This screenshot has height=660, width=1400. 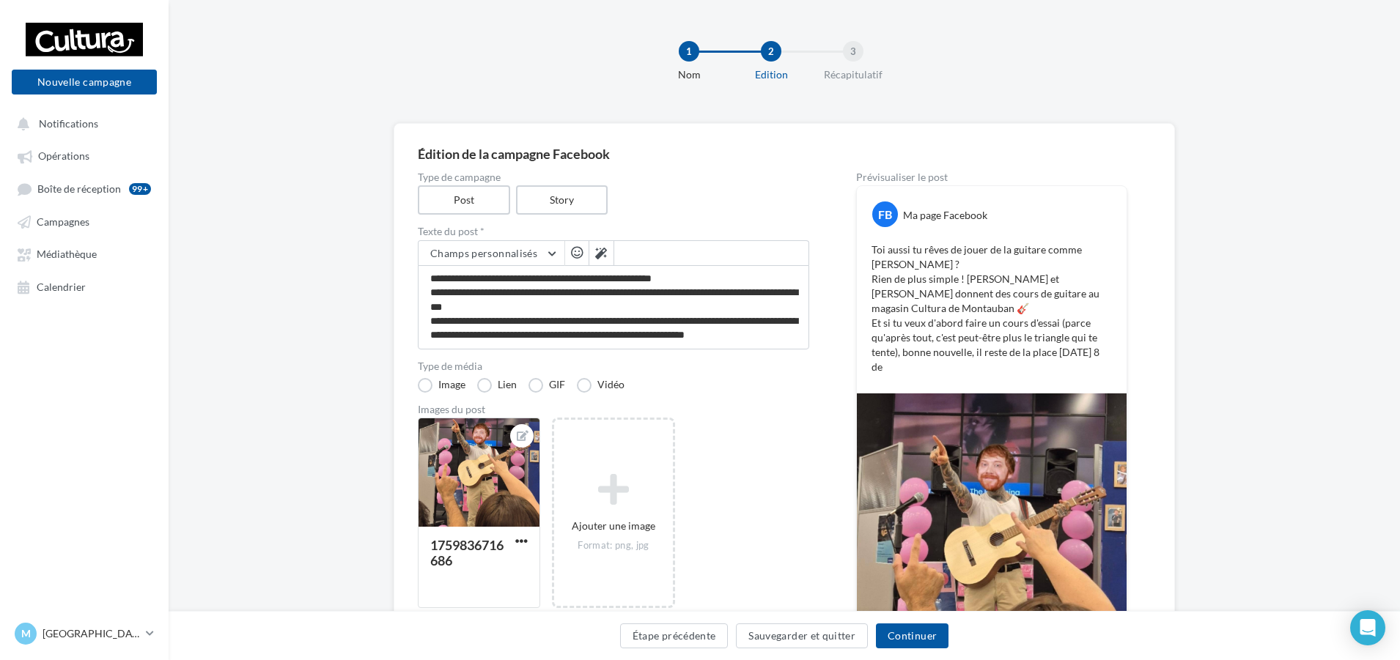 I want to click on div: 3, so click(x=853, y=51).